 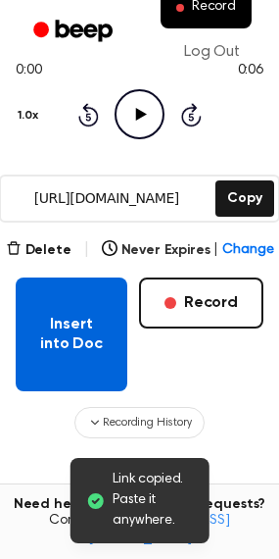 What do you see at coordinates (201, 303) in the screenshot?
I see `button: Record` at bounding box center [201, 303].